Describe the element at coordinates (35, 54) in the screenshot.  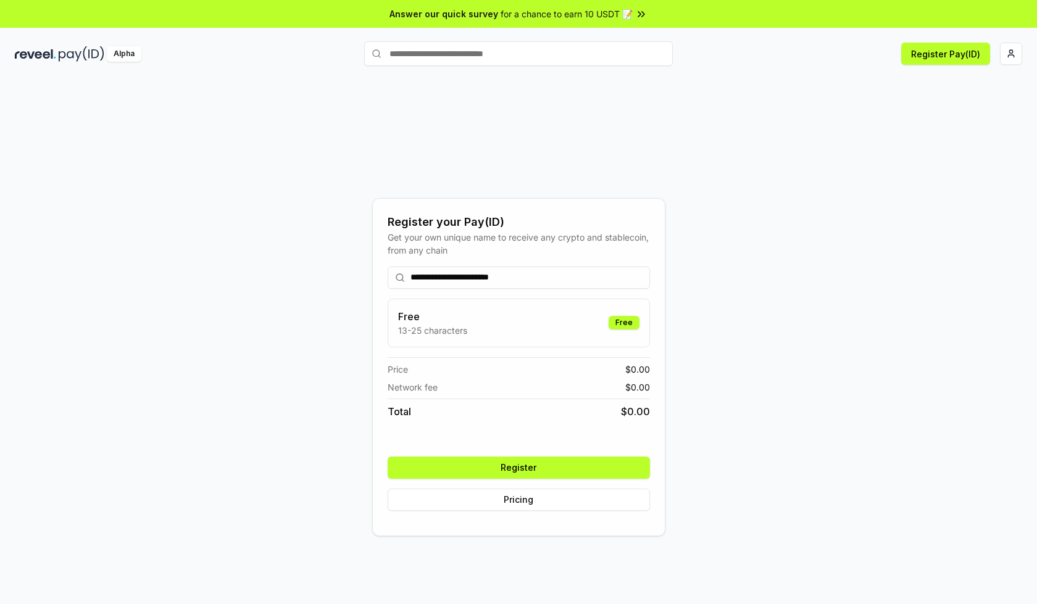
I see `img: reveel_dark` at that location.